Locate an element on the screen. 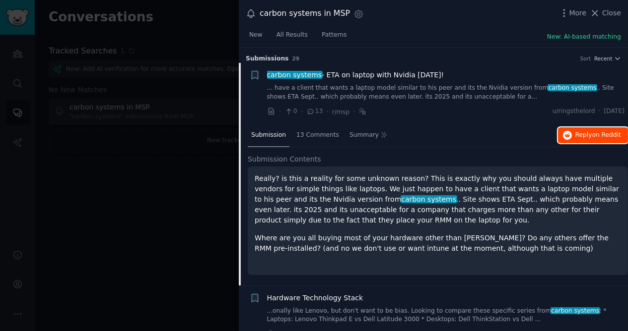 This screenshot has height=331, width=628. span: 29 is located at coordinates (296, 59).